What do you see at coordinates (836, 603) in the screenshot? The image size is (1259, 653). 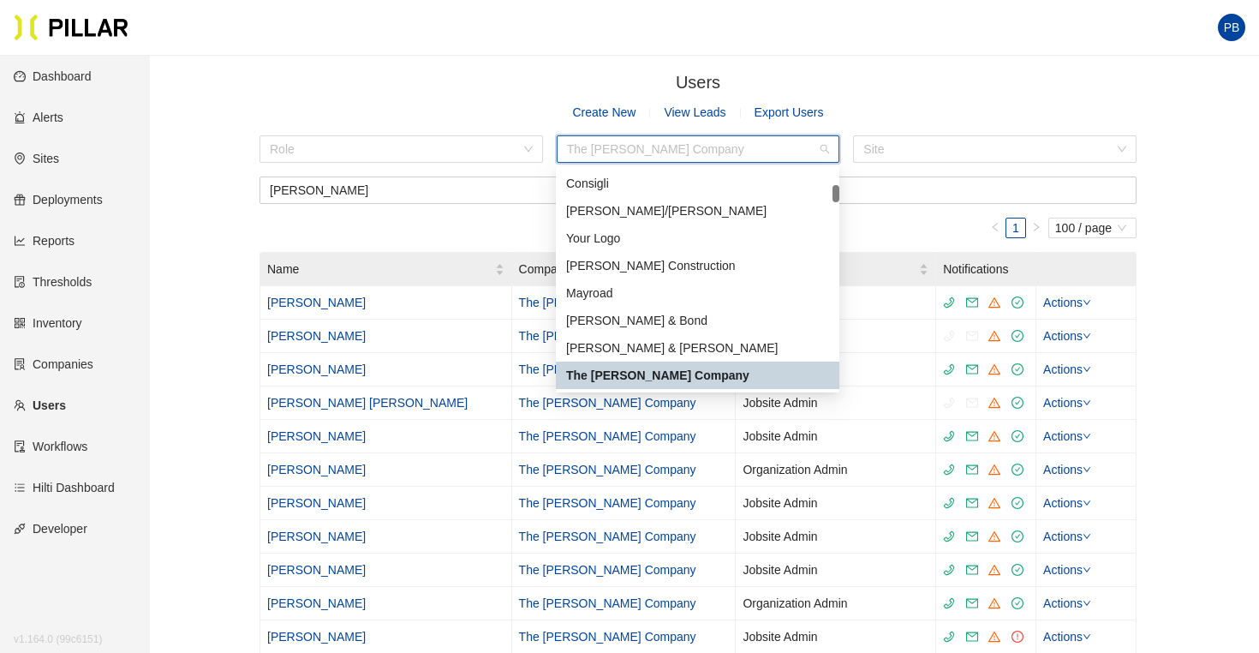 I see `td: Organization Admin` at bounding box center [836, 603].